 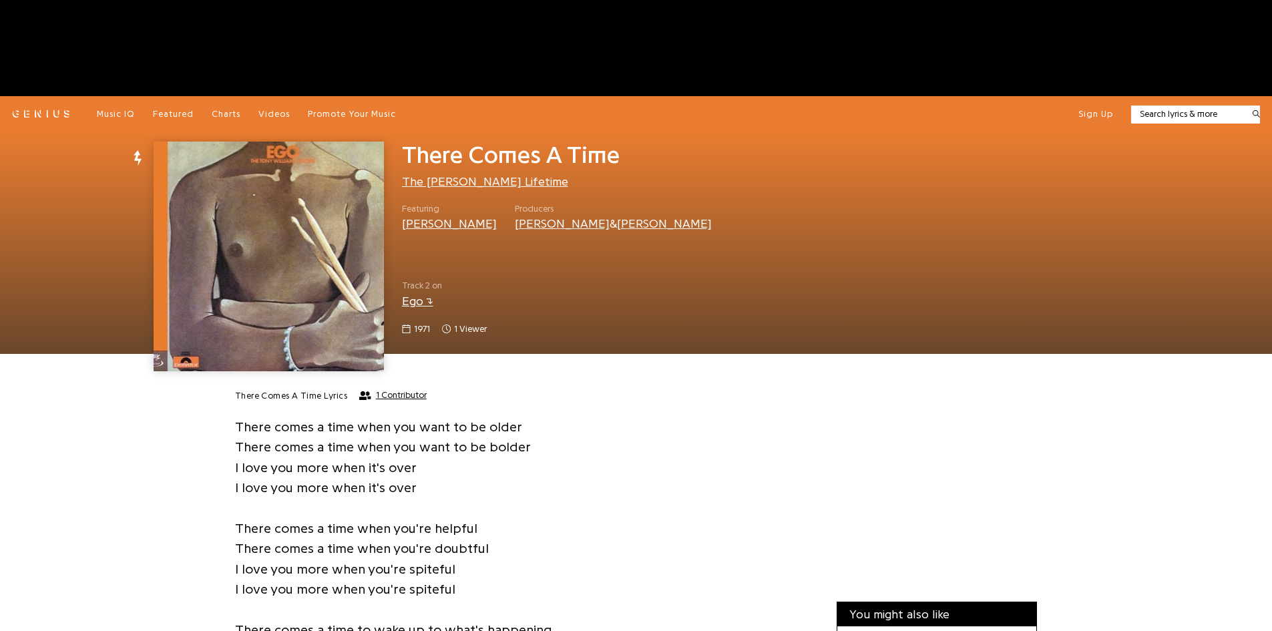 What do you see at coordinates (937, 614) in the screenshot?
I see `div: You might also like` at bounding box center [937, 614].